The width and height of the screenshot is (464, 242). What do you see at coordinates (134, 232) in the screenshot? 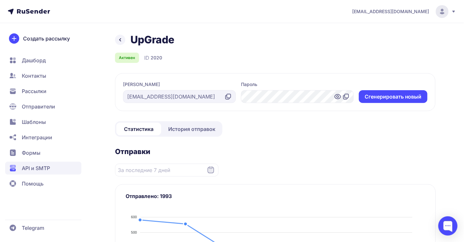
I see `tspan: 500` at bounding box center [134, 232].